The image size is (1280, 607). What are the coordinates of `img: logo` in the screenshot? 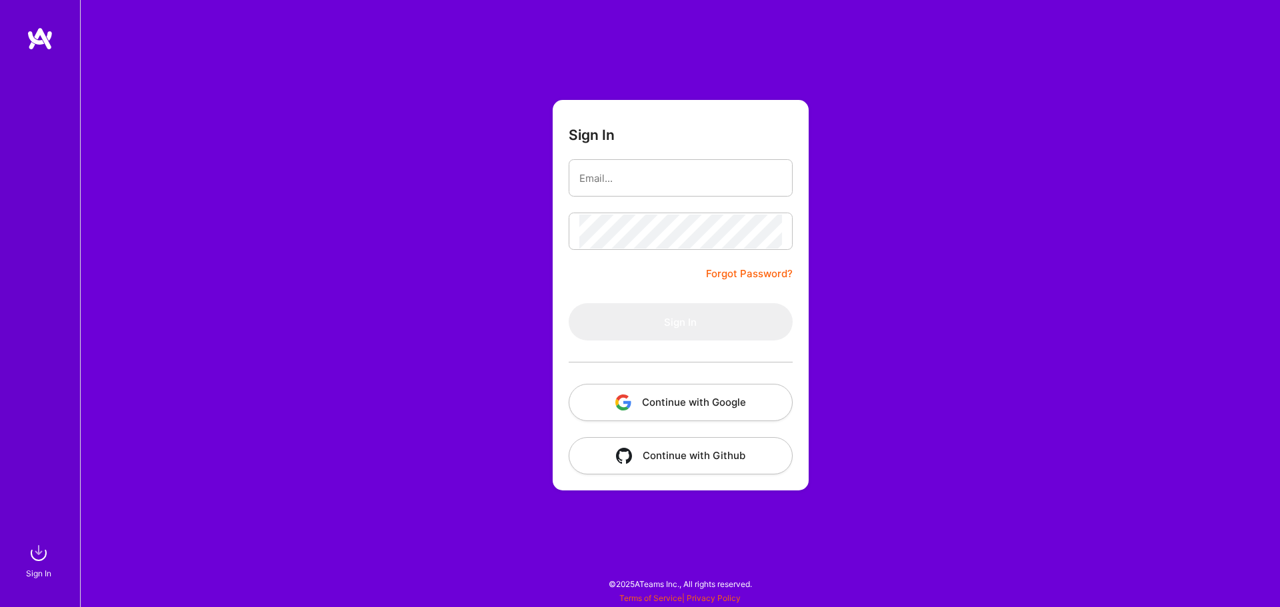 It's located at (40, 39).